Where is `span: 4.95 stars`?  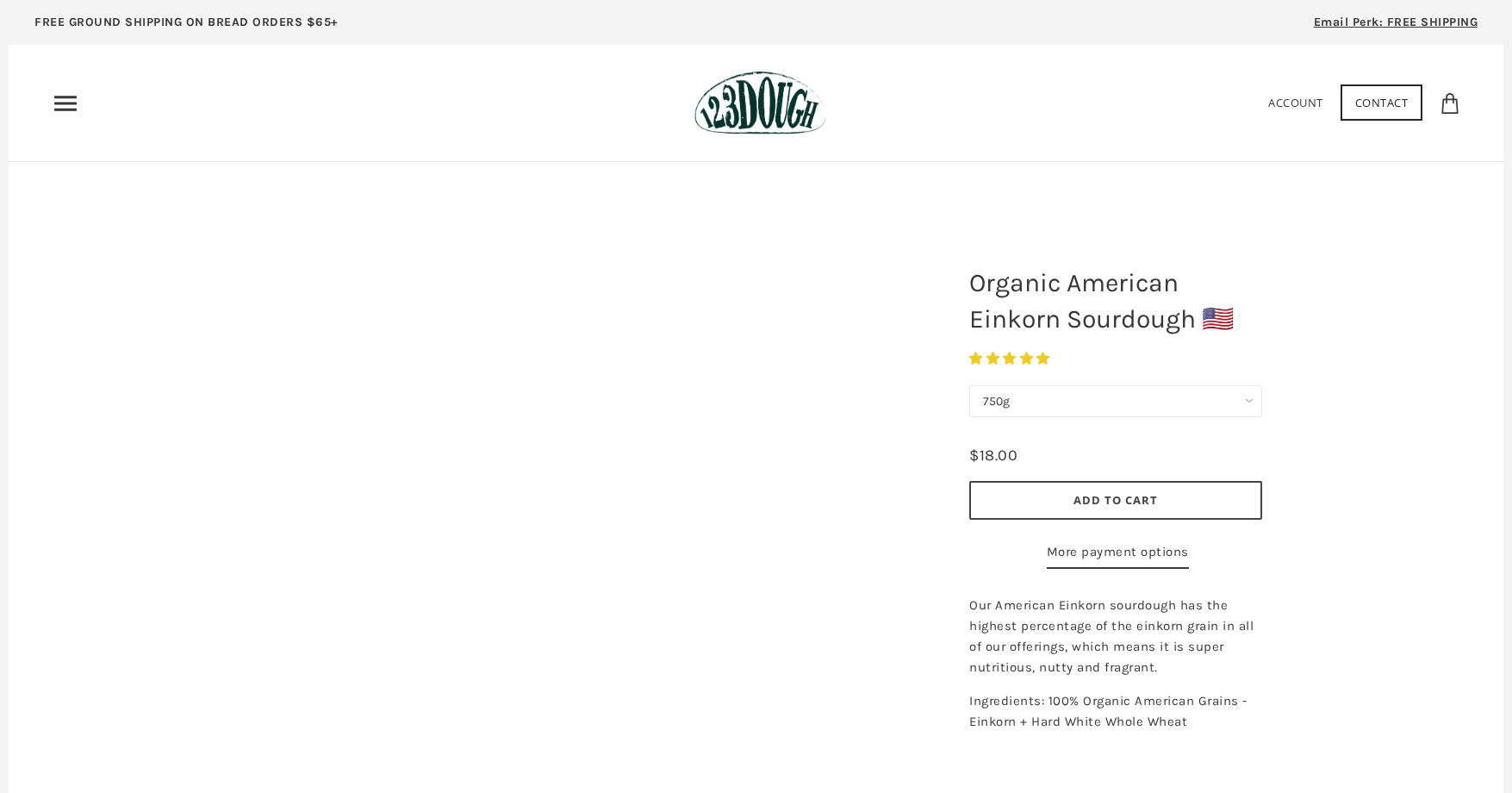
span: 4.95 stars is located at coordinates (1011, 358).